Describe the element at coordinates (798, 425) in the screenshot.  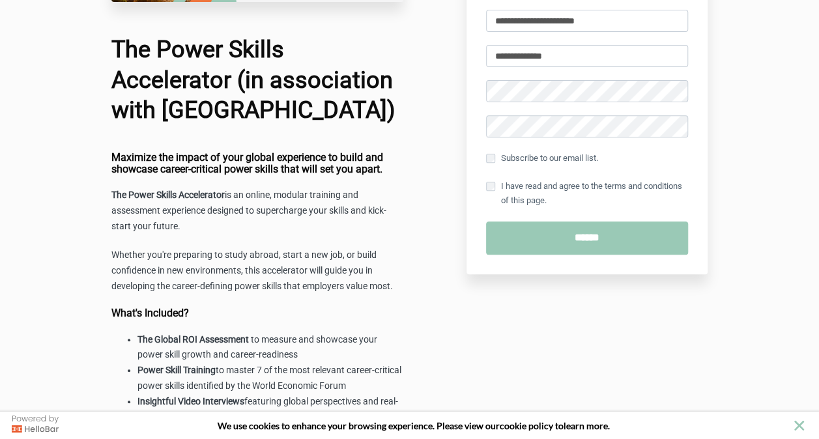
I see `button: close` at that location.